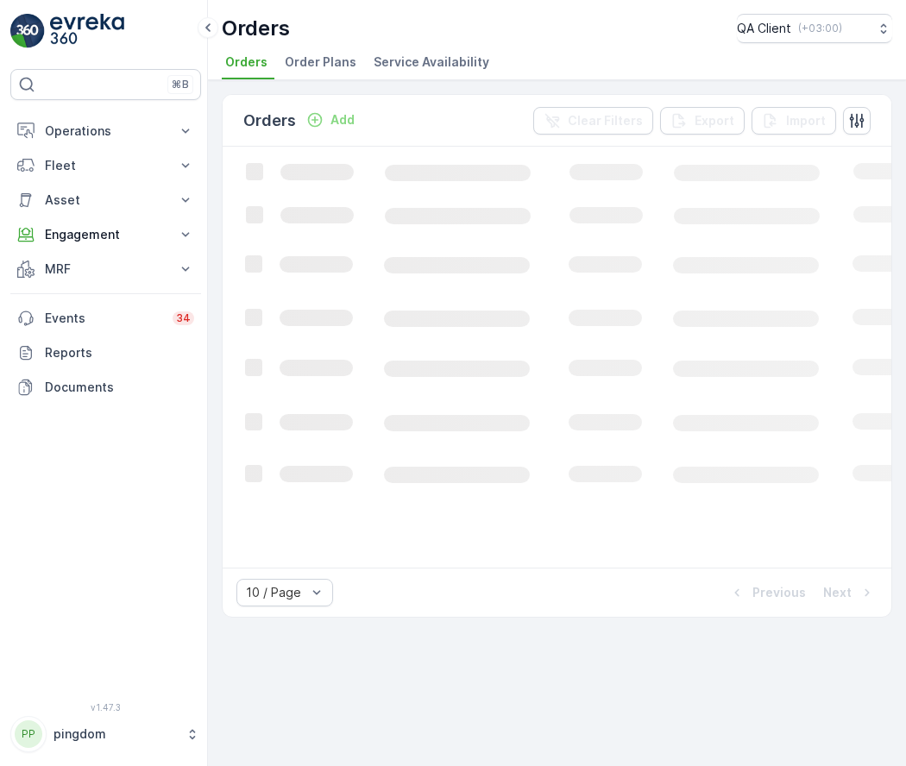 The width and height of the screenshot is (906, 766). I want to click on button: Engagement, so click(105, 235).